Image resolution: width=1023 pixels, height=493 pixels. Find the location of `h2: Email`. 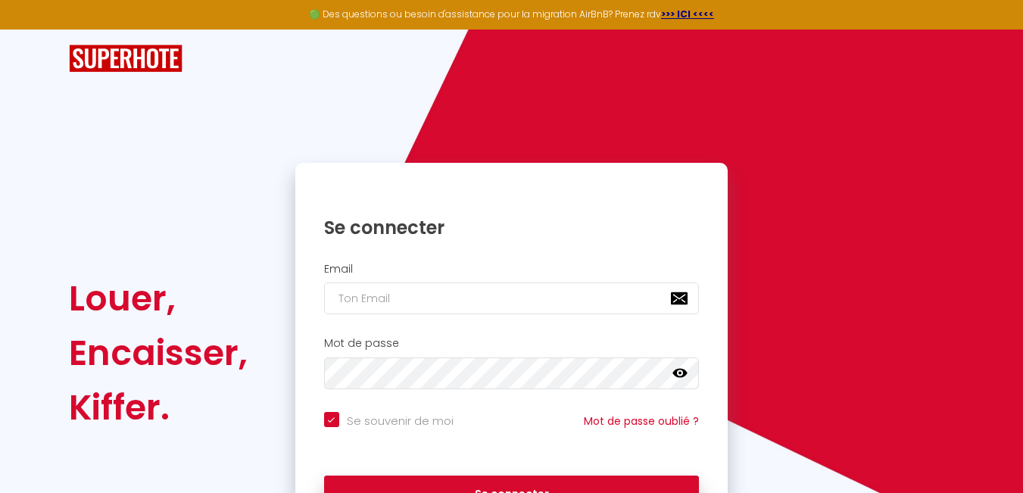

h2: Email is located at coordinates (512, 269).